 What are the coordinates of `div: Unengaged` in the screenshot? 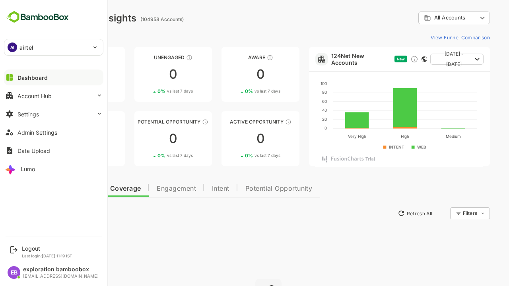 It's located at (145, 57).